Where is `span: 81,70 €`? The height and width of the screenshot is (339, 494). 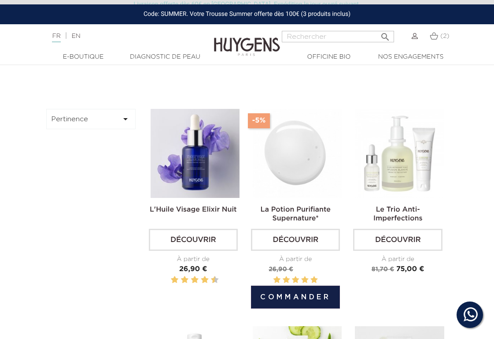 span: 81,70 € is located at coordinates (383, 269).